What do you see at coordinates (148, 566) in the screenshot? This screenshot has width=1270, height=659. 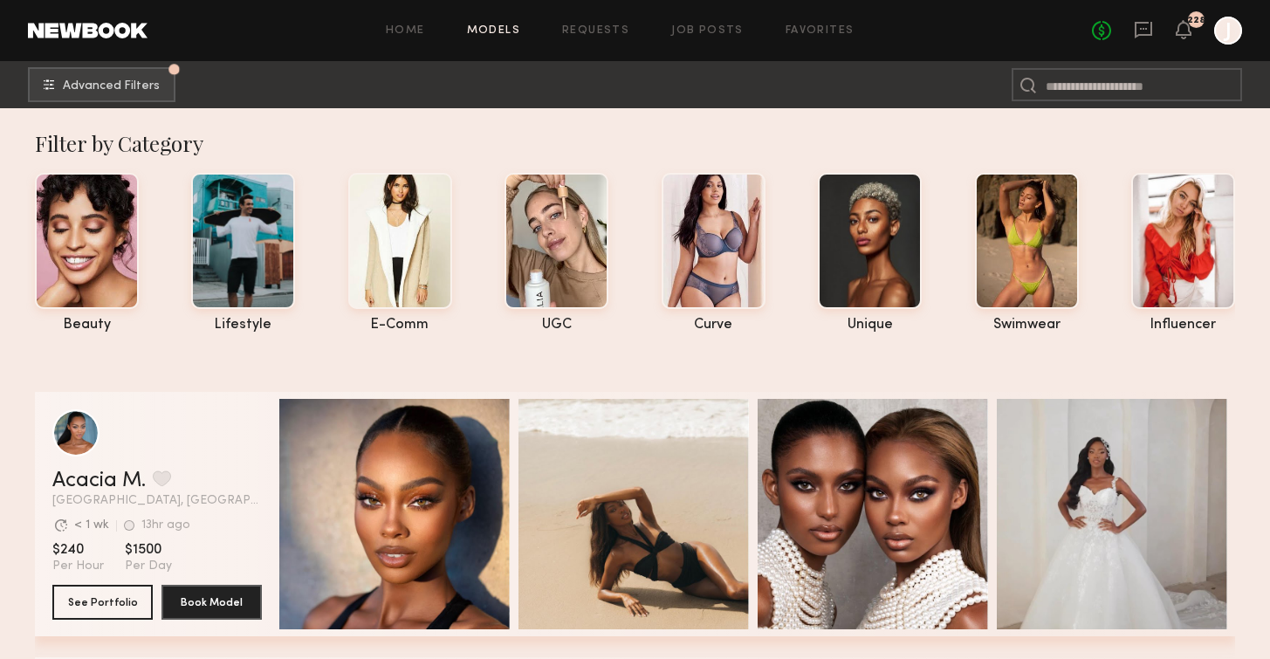 I see `span: Per Day` at bounding box center [148, 566].